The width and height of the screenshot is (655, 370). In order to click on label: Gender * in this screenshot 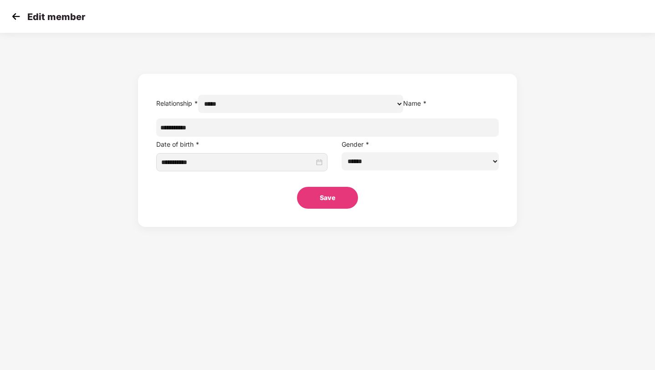, I will do `click(355, 144)`.